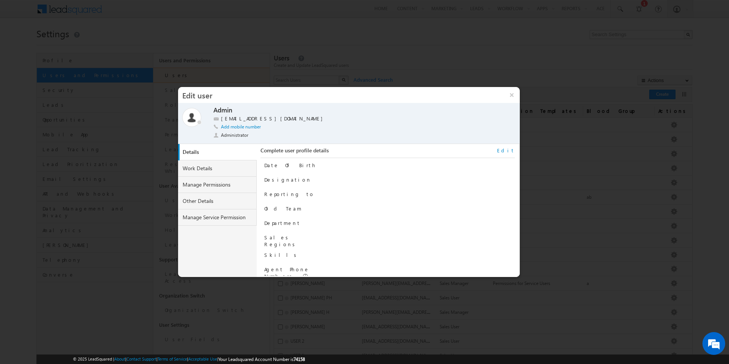 This screenshot has width=729, height=364. I want to click on label: Agent Phone Numbers, so click(287, 272).